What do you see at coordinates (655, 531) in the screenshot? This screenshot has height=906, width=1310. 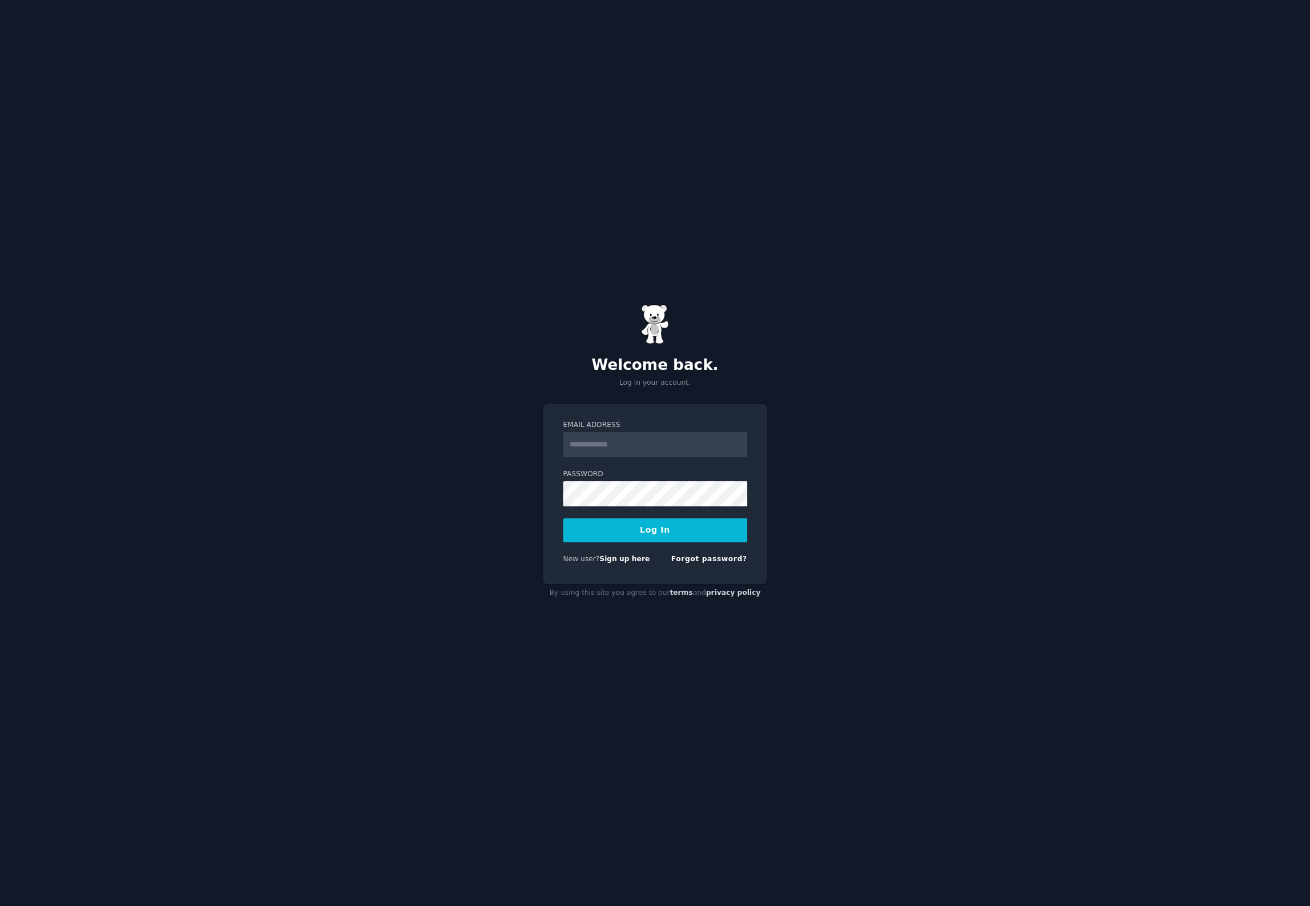 I see `button: Log In` at bounding box center [655, 531].